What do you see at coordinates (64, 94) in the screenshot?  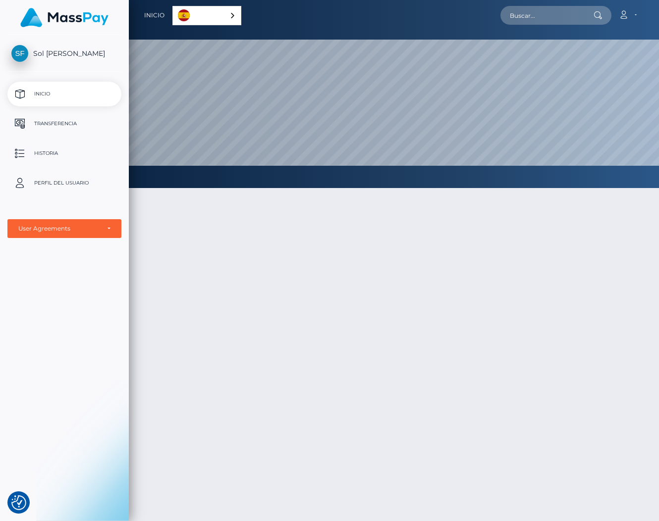 I see `p: Inicio` at bounding box center [64, 94].